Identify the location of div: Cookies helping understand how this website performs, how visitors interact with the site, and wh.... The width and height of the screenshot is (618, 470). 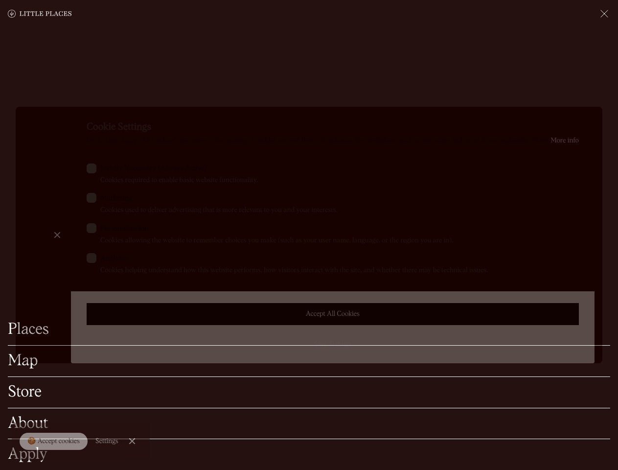
(340, 271).